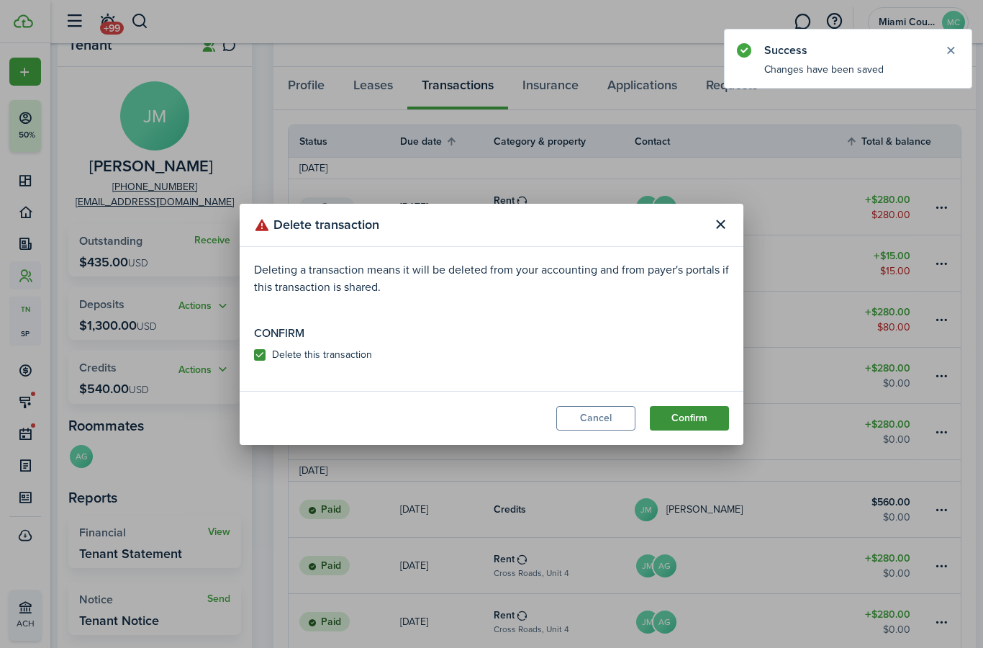 This screenshot has width=983, height=648. Describe the element at coordinates (848, 75) in the screenshot. I see `notify-body: Changes have been saved` at that location.